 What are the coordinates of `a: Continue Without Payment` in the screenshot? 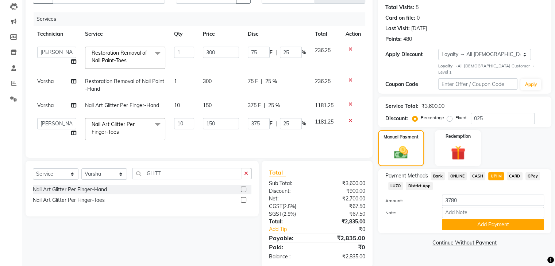 It's located at (464, 243).